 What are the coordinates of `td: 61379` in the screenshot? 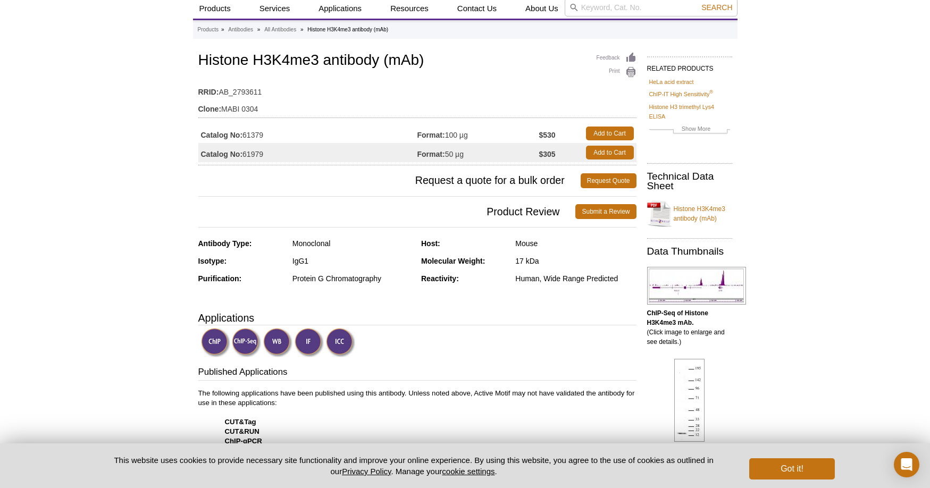 It's located at (308, 133).